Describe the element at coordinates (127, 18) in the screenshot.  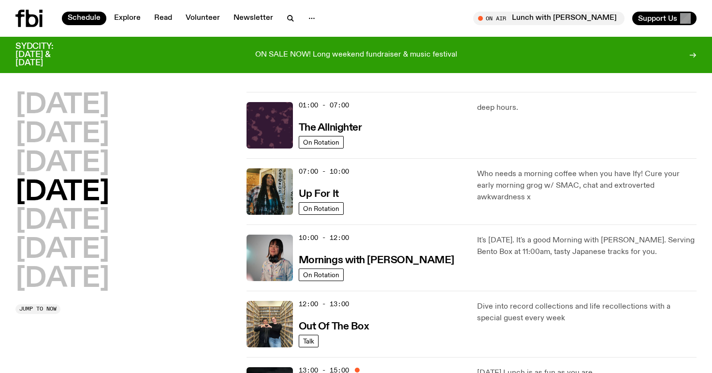
I see `a: Explore` at that location.